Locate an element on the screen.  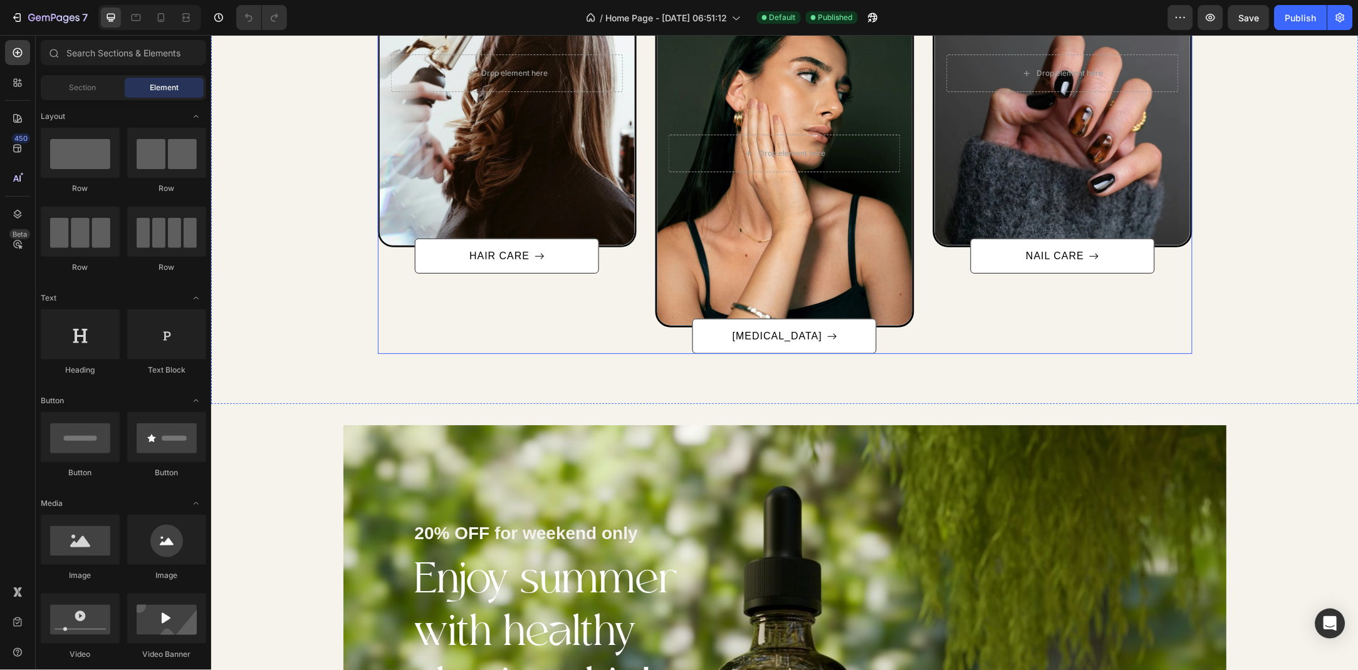
div: Open Intercom Messenger is located at coordinates (1330, 624).